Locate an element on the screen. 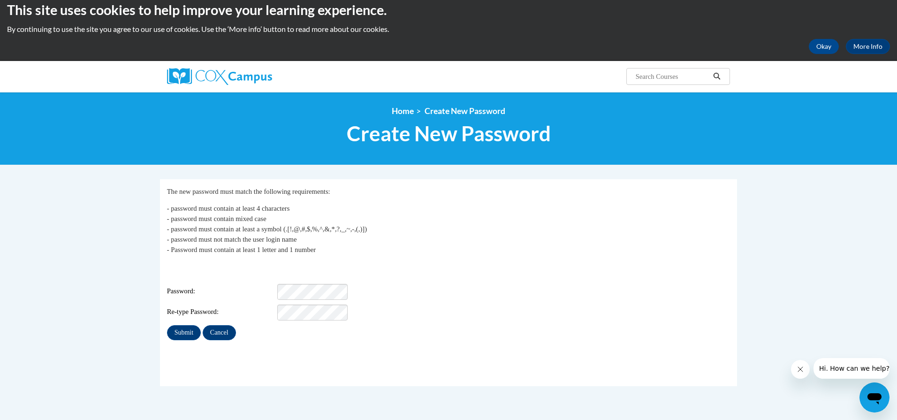  span: Password: is located at coordinates (222, 291).